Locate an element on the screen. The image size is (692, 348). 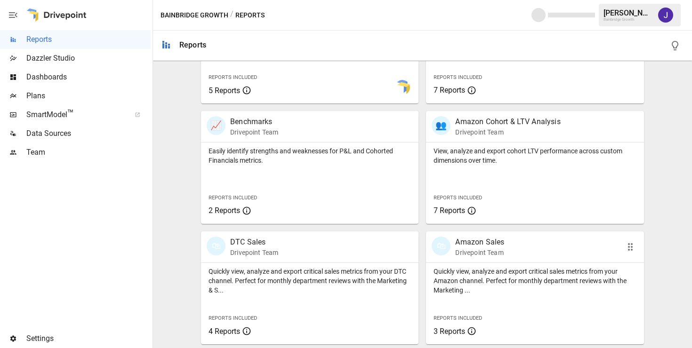
span: Settings is located at coordinates (88, 339).